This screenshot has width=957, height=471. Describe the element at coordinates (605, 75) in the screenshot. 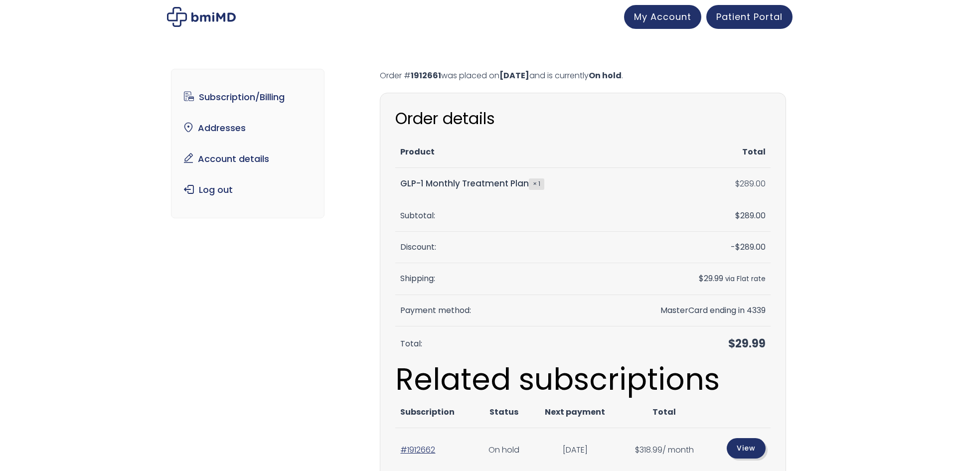

I see `mark: On hold` at that location.